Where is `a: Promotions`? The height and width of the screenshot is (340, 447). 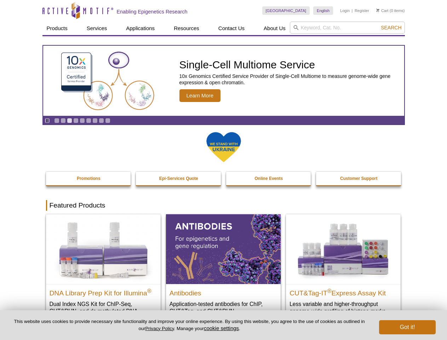 a: Promotions is located at coordinates (89, 178).